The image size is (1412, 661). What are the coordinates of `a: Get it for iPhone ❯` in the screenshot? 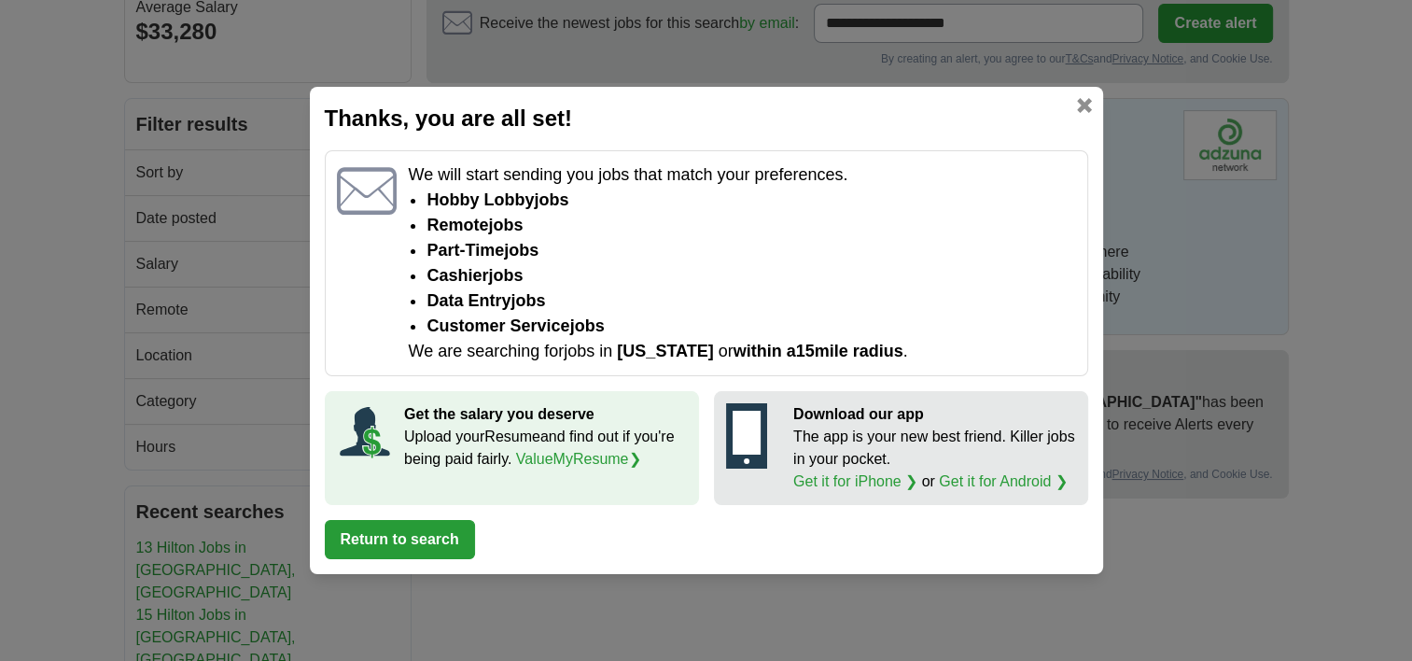 It's located at (855, 481).